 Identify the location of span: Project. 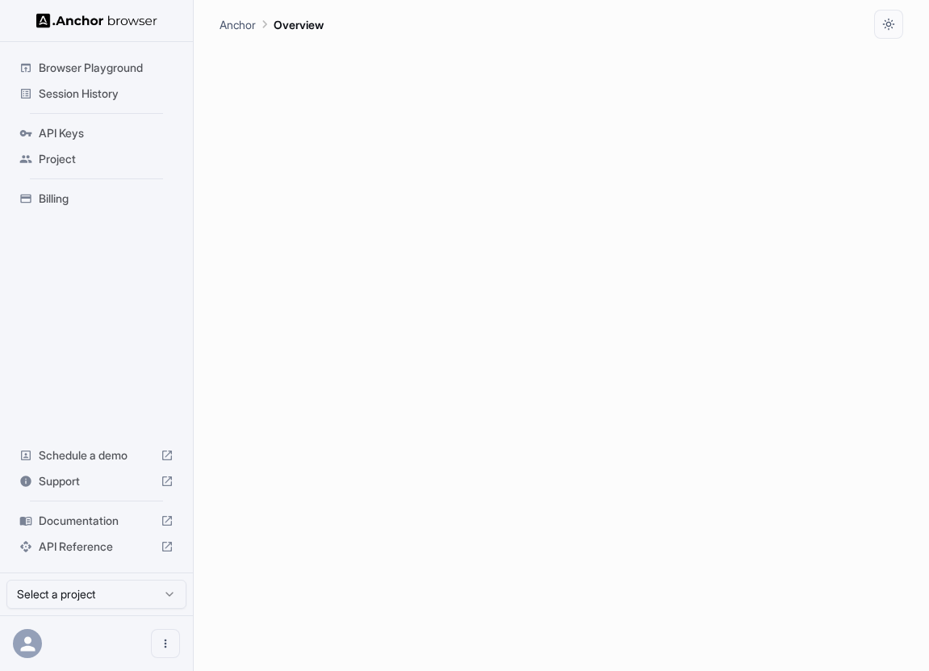
(106, 159).